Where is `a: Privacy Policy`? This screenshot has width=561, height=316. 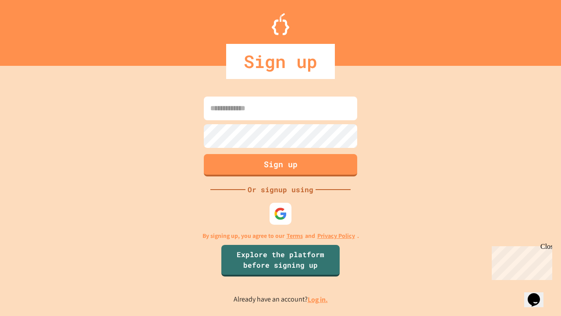
a: Privacy Policy is located at coordinates (336, 235).